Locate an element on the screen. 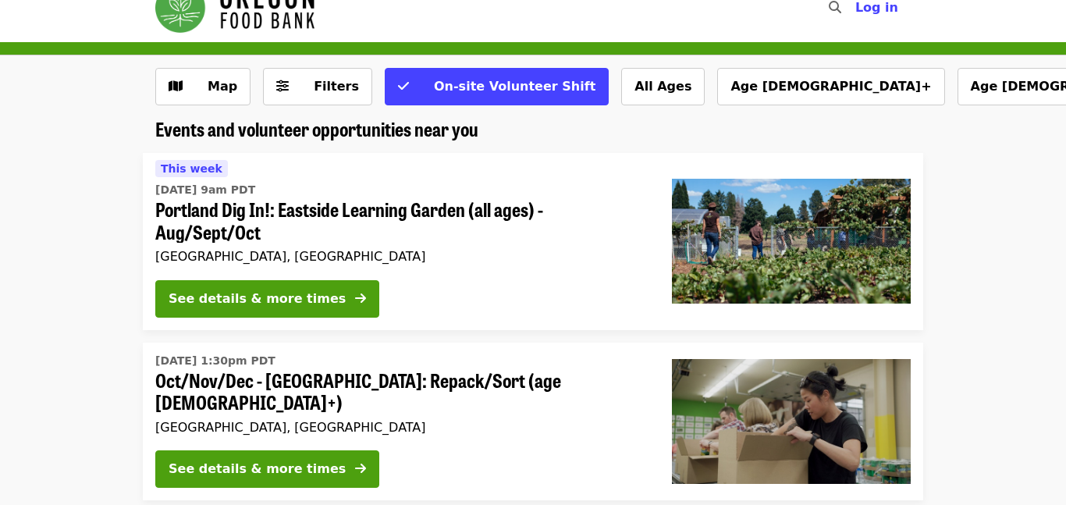 The width and height of the screenshot is (1066, 505). span: On-site Volunteer Shift is located at coordinates (514, 86).